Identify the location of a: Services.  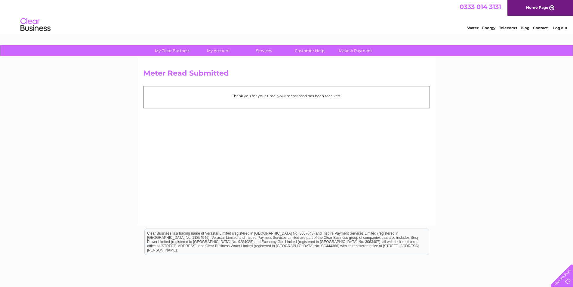
(264, 51).